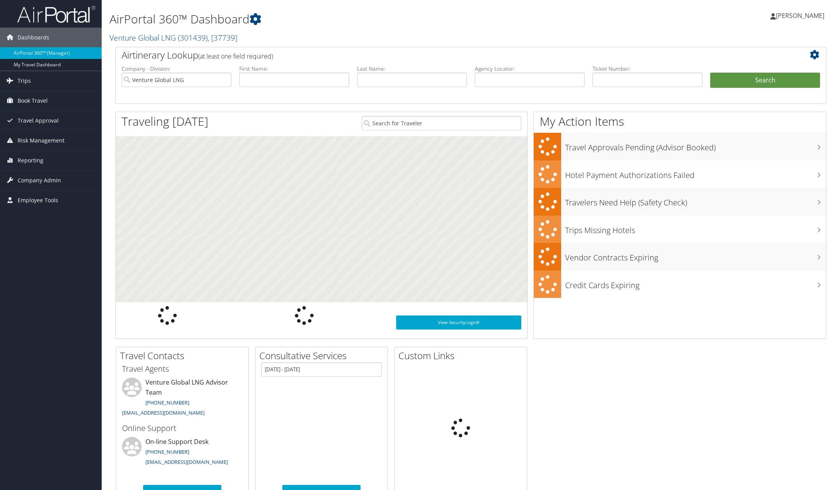 The height and width of the screenshot is (490, 840). What do you see at coordinates (30, 161) in the screenshot?
I see `span: Reporting` at bounding box center [30, 161].